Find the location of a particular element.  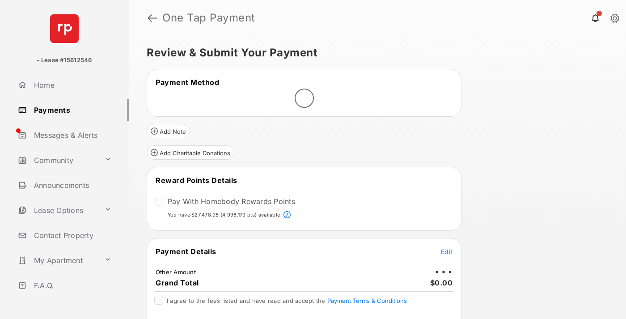

td: Other Amount is located at coordinates (176, 272).